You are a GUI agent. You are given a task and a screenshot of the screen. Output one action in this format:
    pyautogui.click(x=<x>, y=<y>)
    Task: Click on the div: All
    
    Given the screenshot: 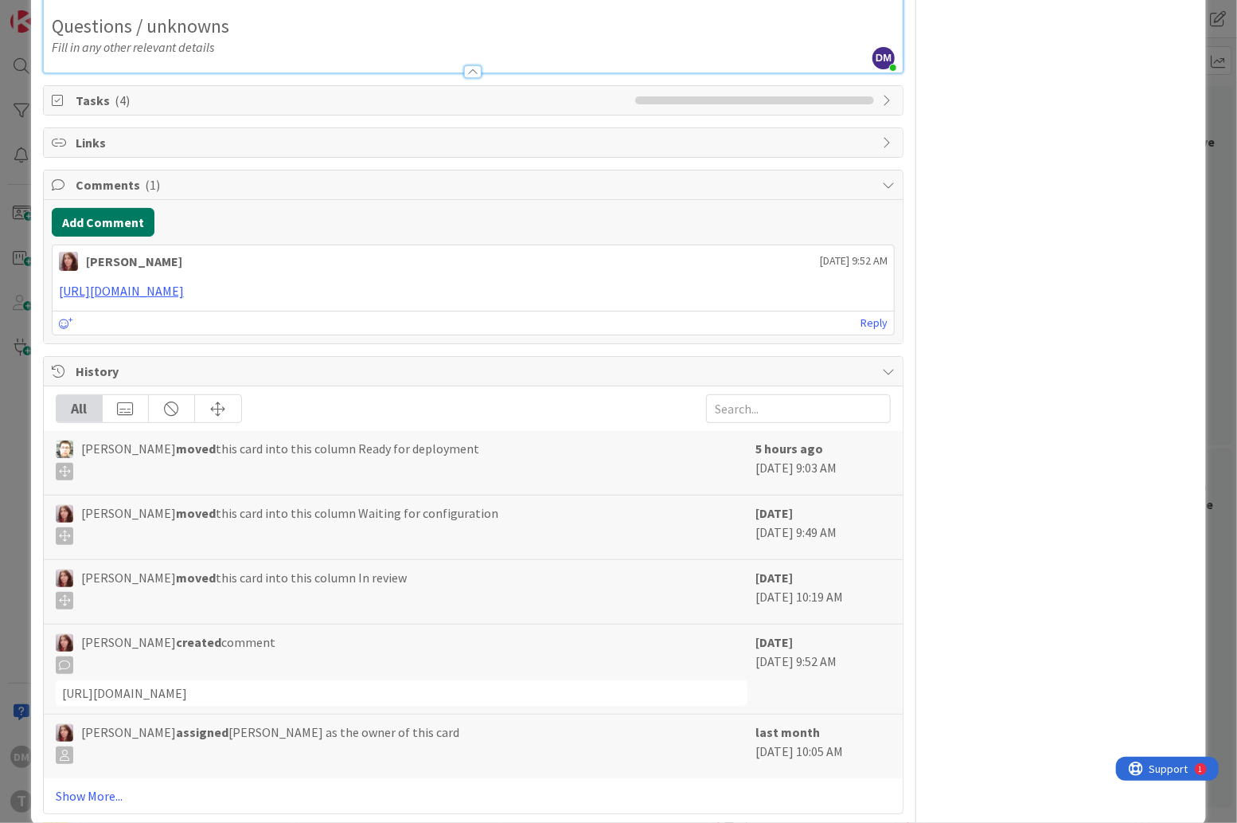 What is the action you would take?
    pyautogui.click(x=80, y=408)
    